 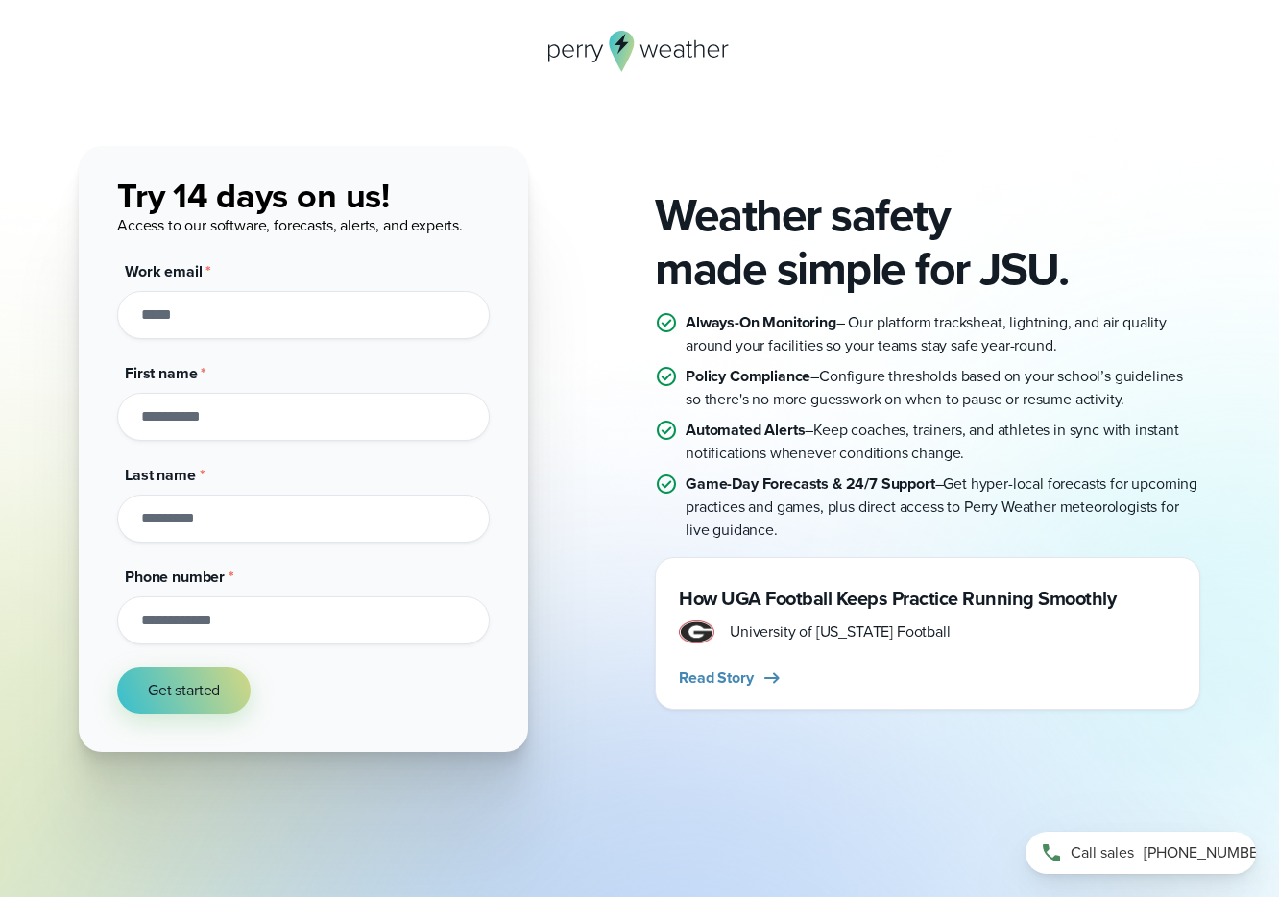 I want to click on span: Get hyper-local forecasts for upcoming practices and games, plus direct access to Perry Weather m..., so click(x=941, y=506).